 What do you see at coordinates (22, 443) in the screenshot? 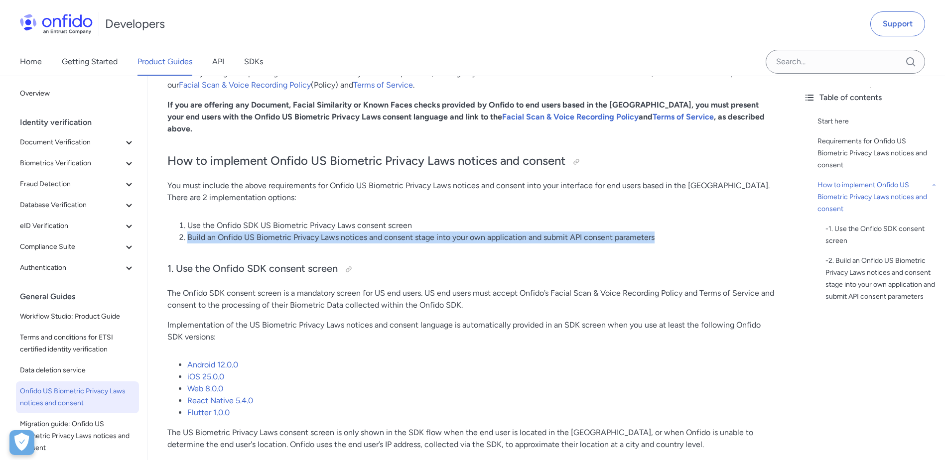
I see `div: Cookie Preferences` at bounding box center [22, 443].